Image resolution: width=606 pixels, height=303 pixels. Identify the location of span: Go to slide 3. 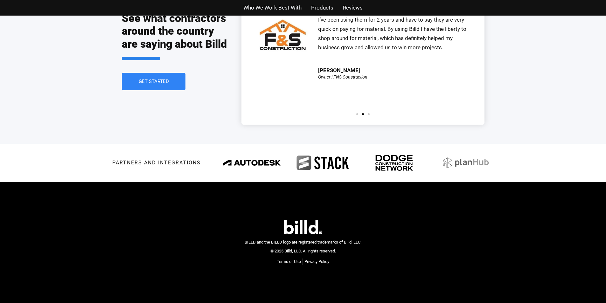
(369, 114).